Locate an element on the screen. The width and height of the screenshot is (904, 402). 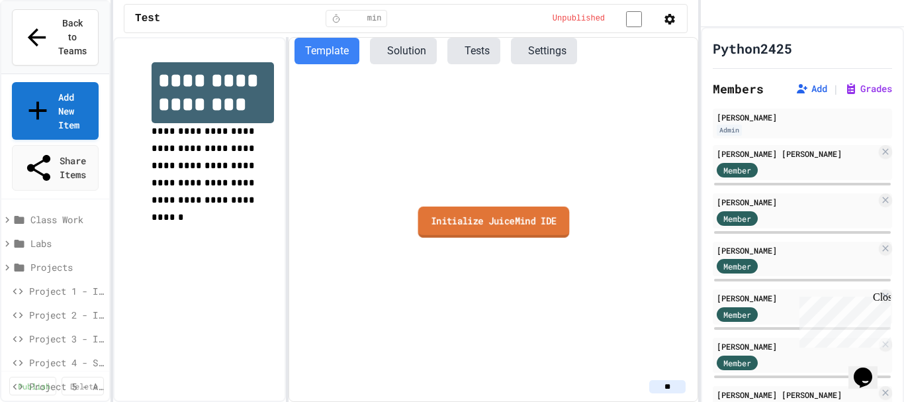
span: Project 4 - Sound Collage is located at coordinates (66, 362).